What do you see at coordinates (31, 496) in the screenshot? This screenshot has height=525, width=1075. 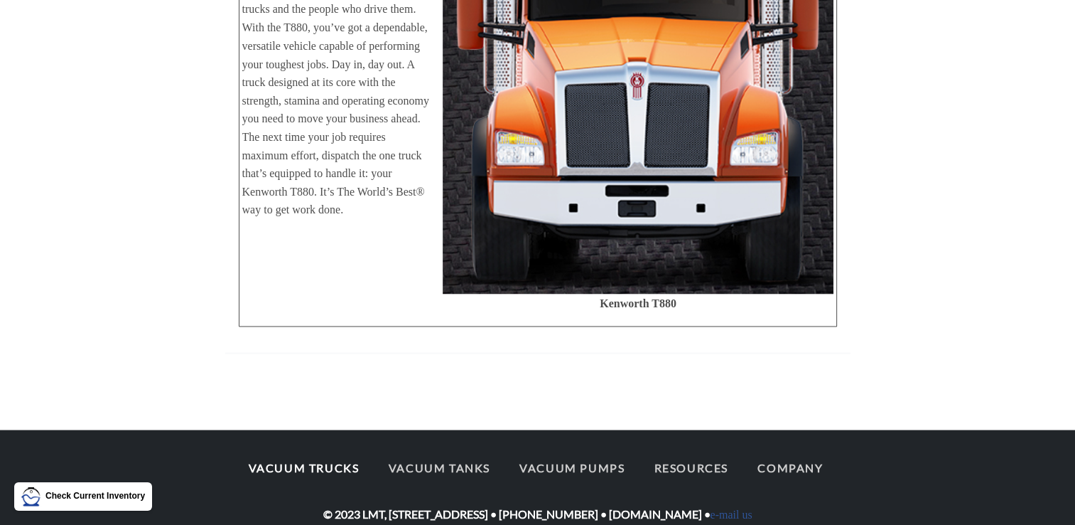 I see `img: LMT Icon` at bounding box center [31, 496].